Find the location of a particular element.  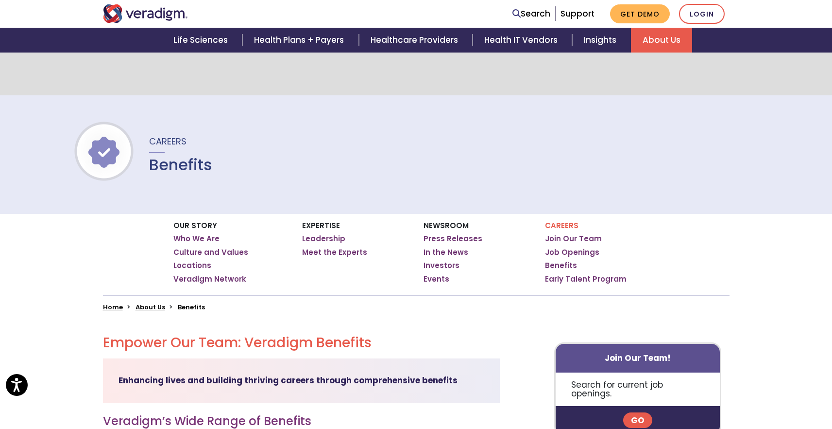

a: Culture and Values is located at coordinates (211, 252).